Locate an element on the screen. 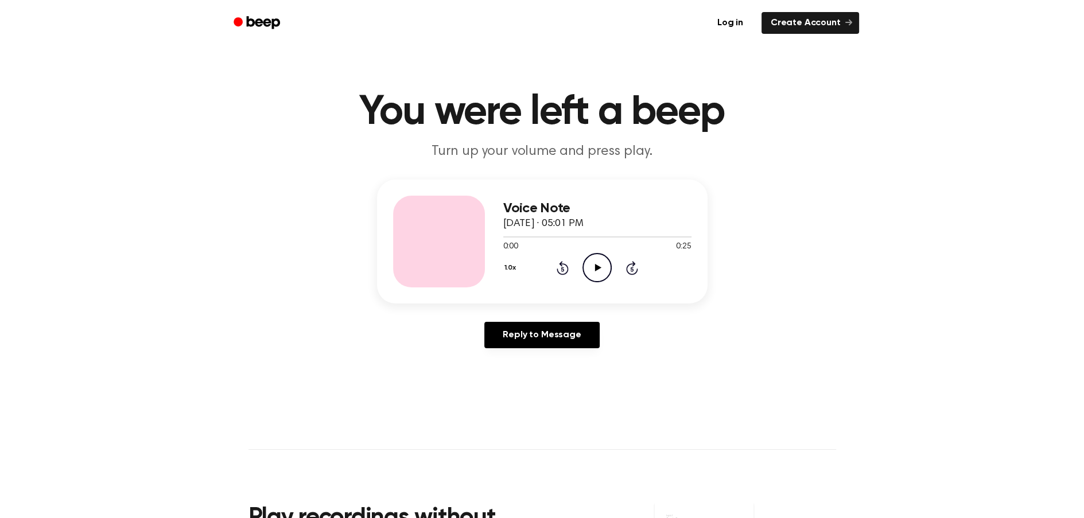  a: Log in is located at coordinates (730, 23).